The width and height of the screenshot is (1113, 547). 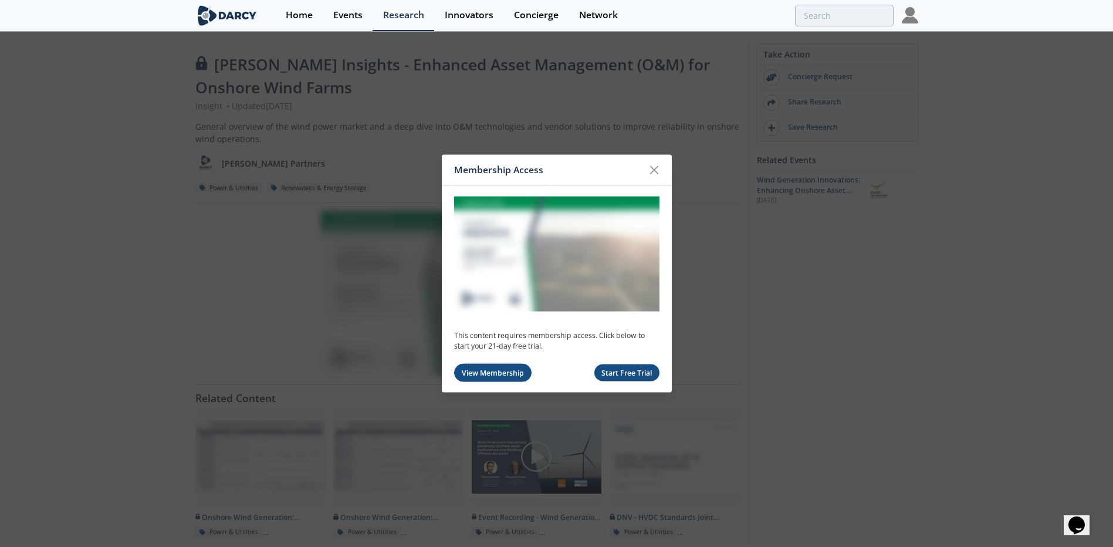 I want to click on div: Membership Access, so click(x=549, y=170).